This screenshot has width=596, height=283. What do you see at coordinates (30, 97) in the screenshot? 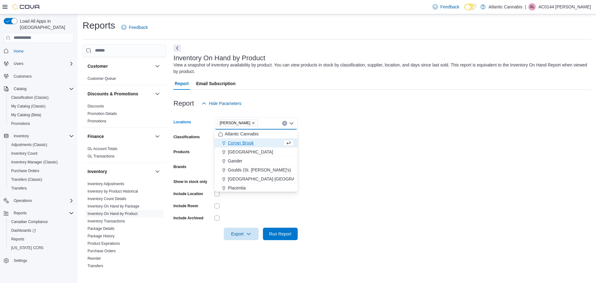
I see `a: Classification (Classic)` at bounding box center [30, 97].